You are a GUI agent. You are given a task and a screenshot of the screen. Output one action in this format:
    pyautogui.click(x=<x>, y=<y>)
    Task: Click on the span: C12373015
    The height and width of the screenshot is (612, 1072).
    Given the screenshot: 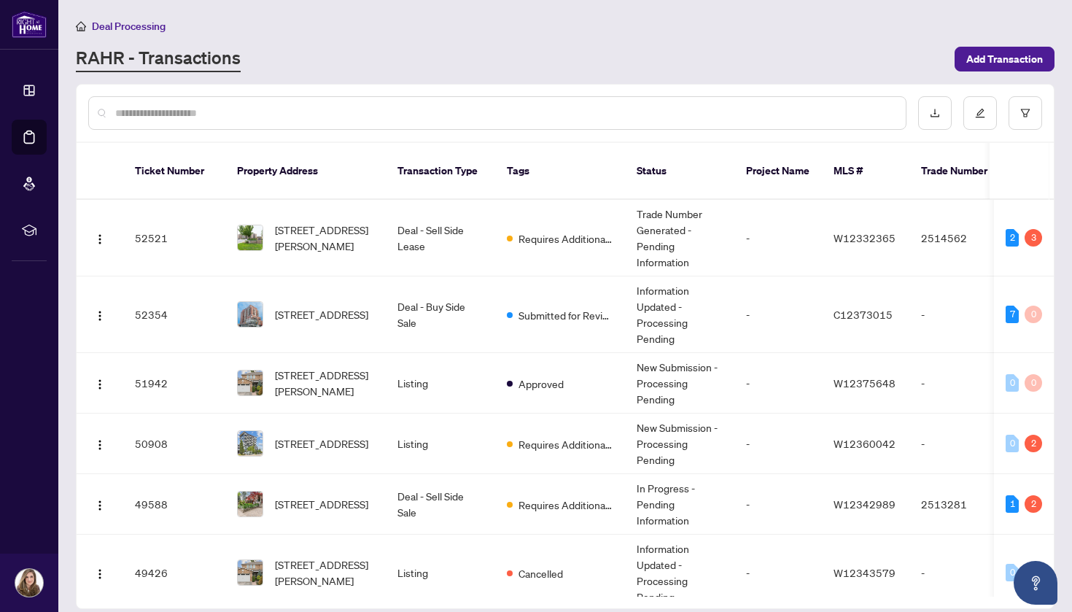 What is the action you would take?
    pyautogui.click(x=863, y=314)
    